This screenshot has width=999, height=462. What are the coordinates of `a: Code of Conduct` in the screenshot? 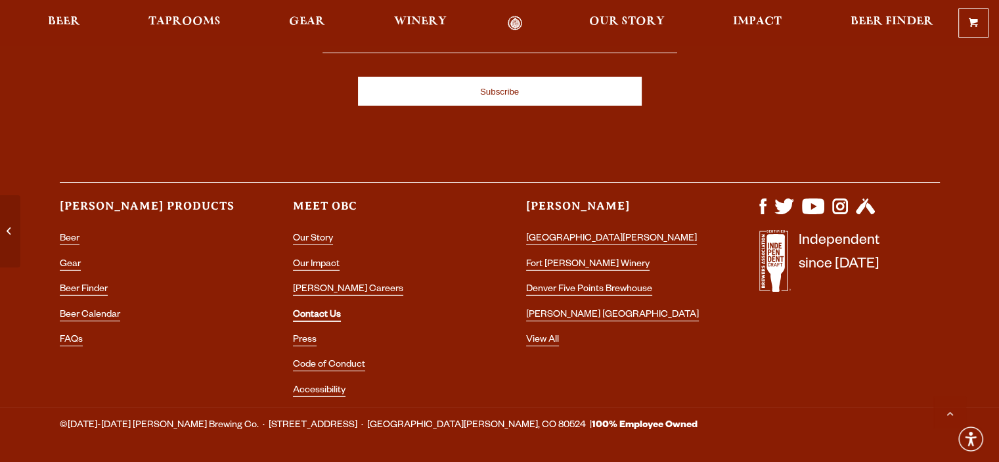 It's located at (329, 365).